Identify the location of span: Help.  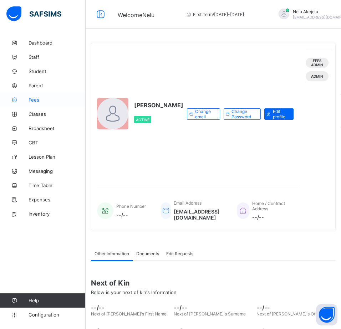
(57, 300).